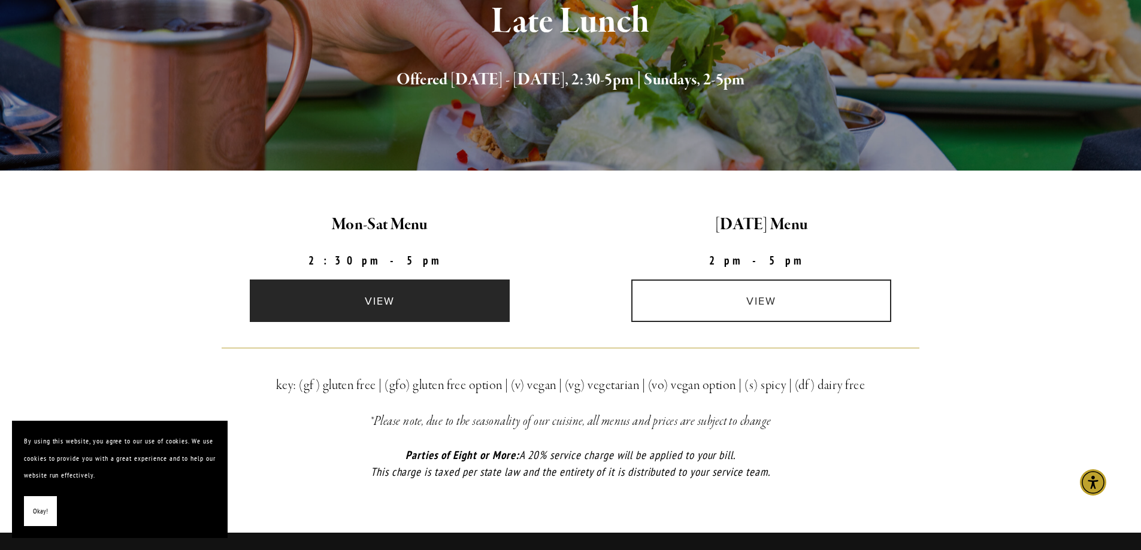 Image resolution: width=1141 pixels, height=550 pixels. What do you see at coordinates (570, 464) in the screenshot?
I see `em: A 20% service charge will be applied to your bill. This charge is taxed per state law and the ent...` at bounding box center [570, 464].